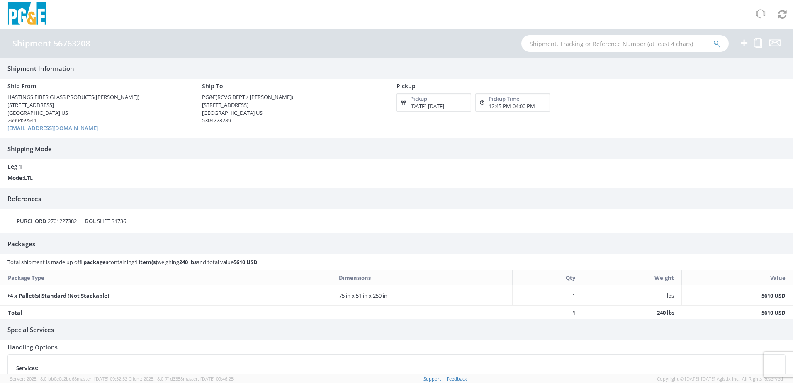 The image size is (793, 383). I want to click on div: 5304773289, so click(293, 120).